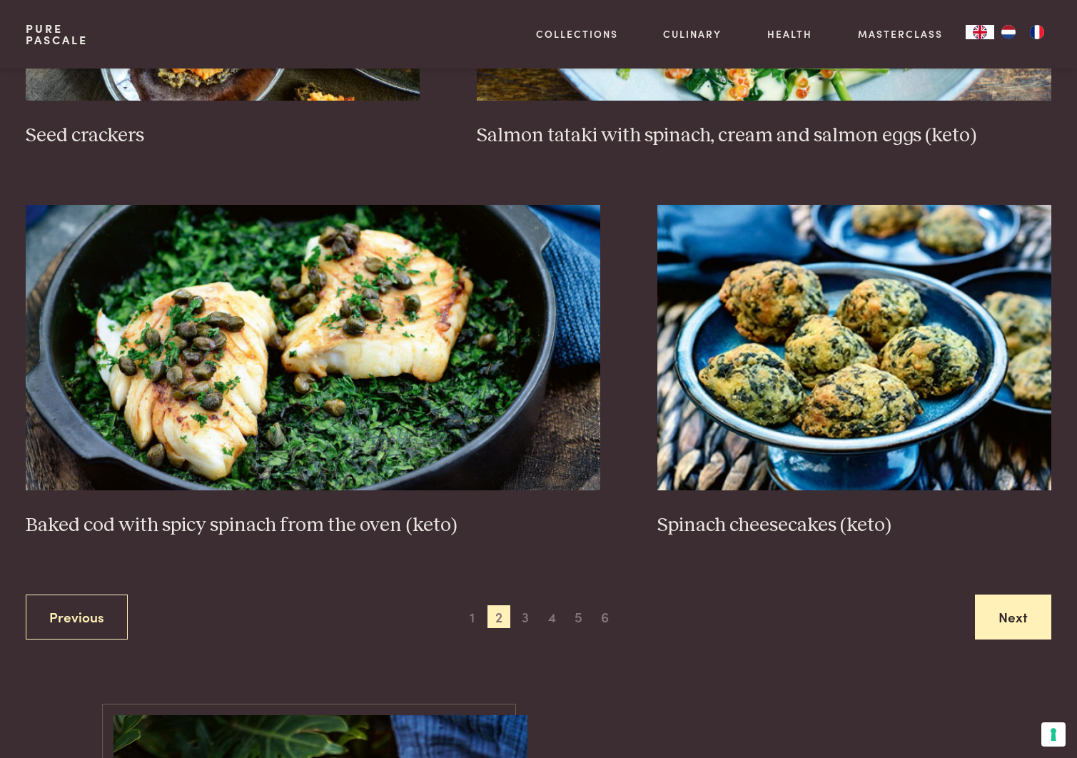 This screenshot has height=758, width=1077. I want to click on a: EN, so click(980, 32).